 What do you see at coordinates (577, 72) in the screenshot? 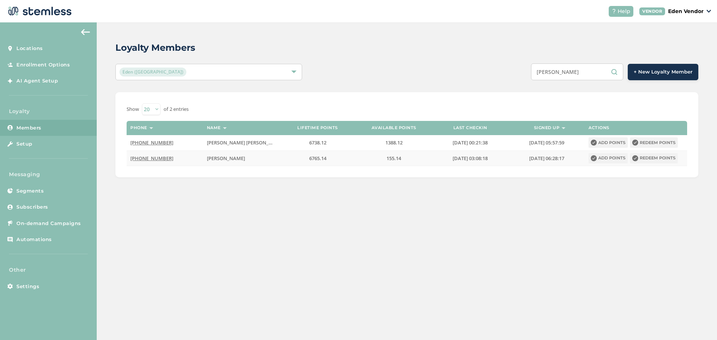
I see `input: Search` at bounding box center [577, 72].